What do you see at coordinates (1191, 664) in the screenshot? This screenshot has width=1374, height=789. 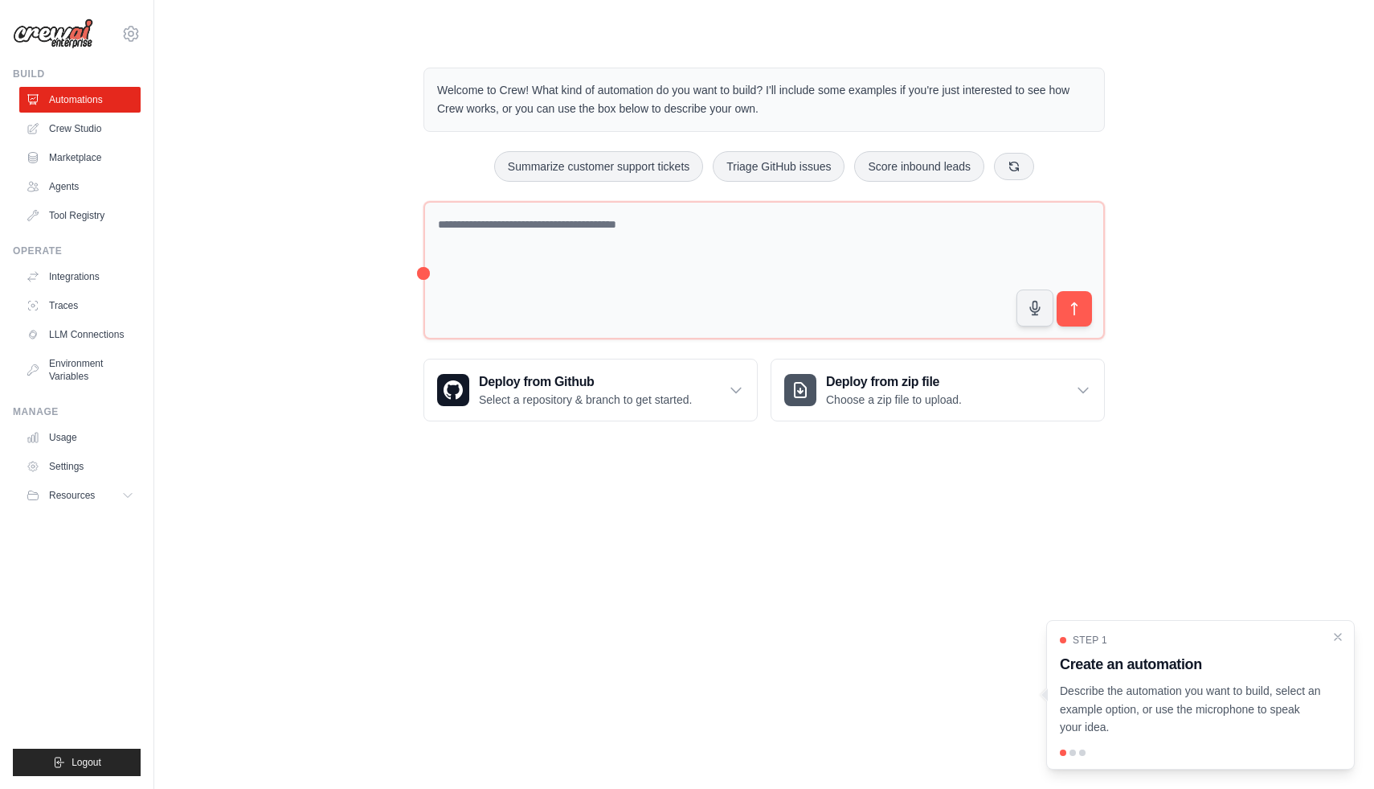 I see `h3: Create an automation` at bounding box center [1191, 664].